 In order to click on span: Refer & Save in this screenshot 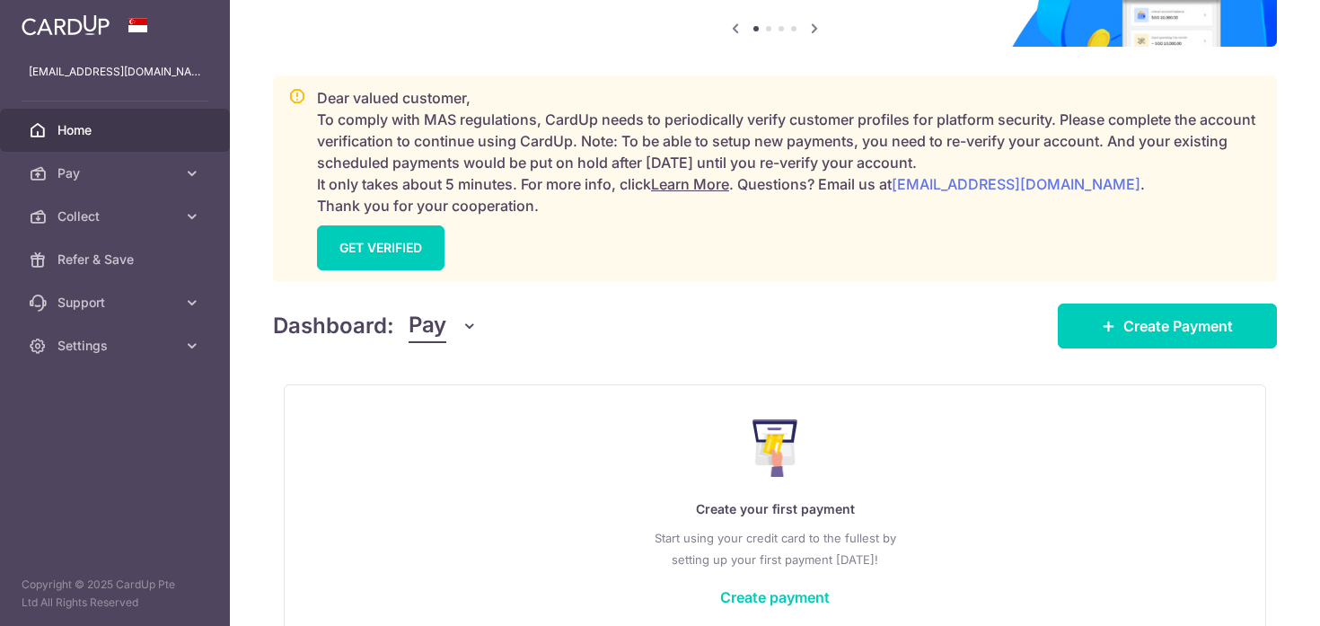, I will do `click(117, 259)`.